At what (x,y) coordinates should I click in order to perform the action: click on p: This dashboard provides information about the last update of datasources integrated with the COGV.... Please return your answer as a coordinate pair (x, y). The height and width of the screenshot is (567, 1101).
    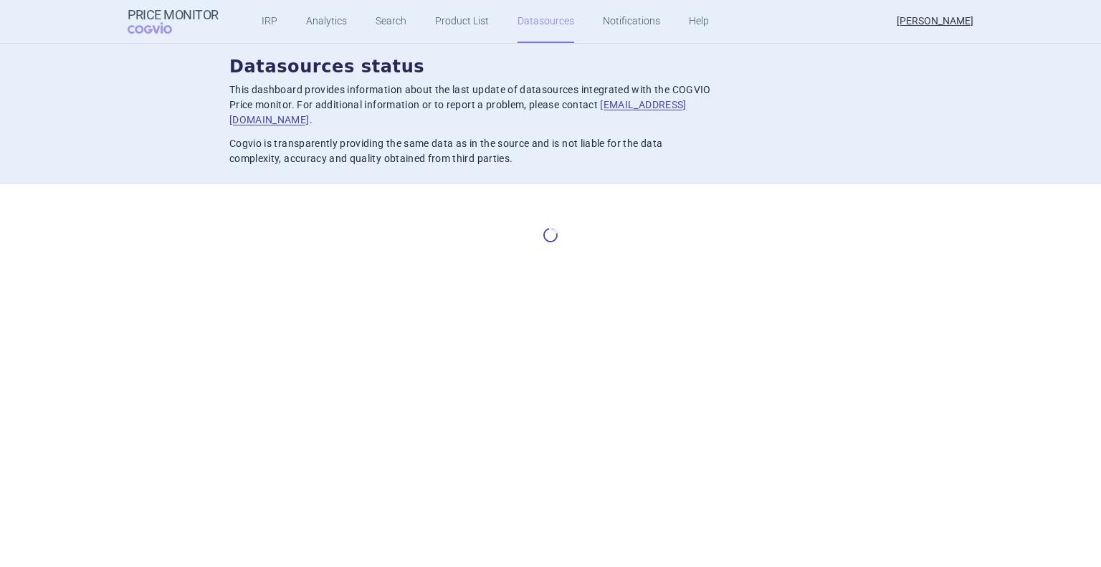
    Looking at the image, I should click on (470, 105).